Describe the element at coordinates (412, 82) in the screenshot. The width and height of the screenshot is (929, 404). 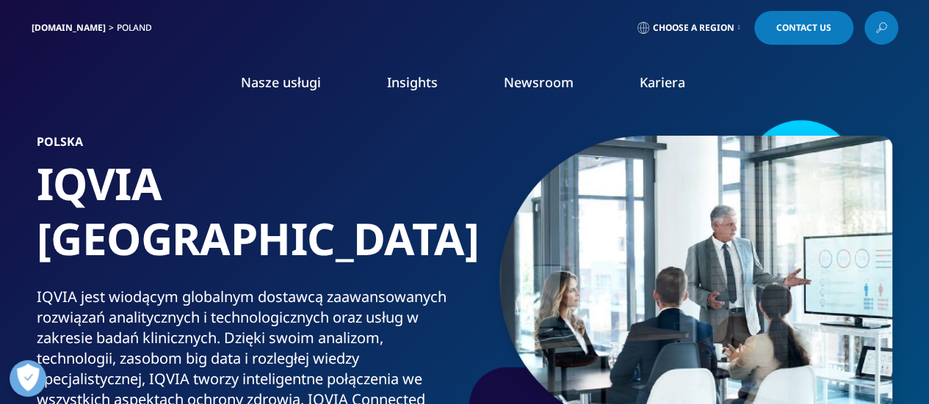
I see `a: Insights` at that location.